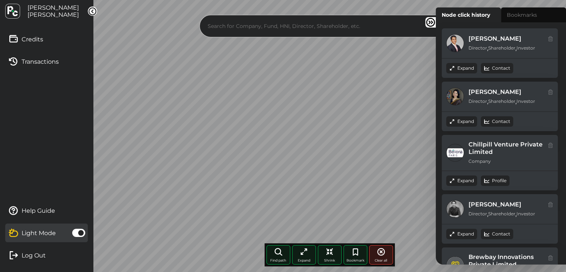  I want to click on input: Search for Company, Fund, HNI, Director, Shareholder, etc., so click(323, 26).